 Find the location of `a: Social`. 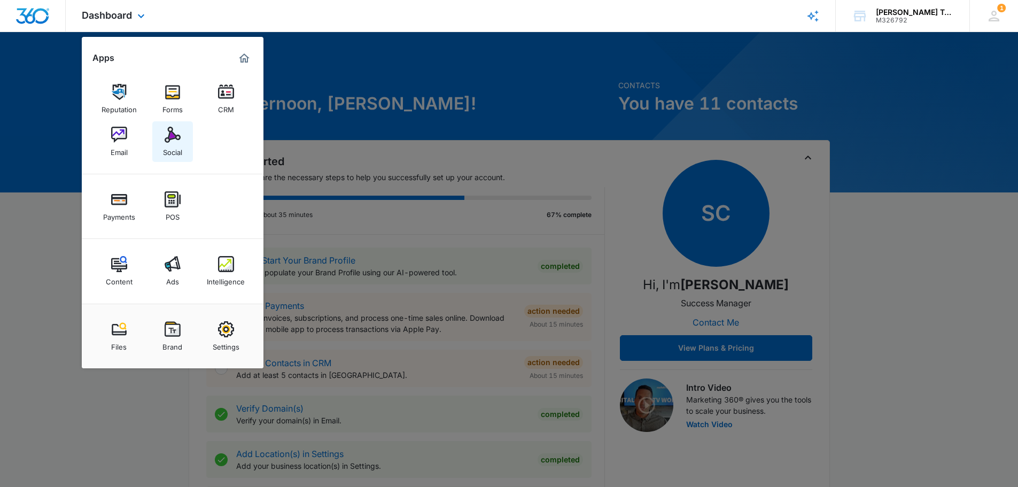

a: Social is located at coordinates (173, 142).